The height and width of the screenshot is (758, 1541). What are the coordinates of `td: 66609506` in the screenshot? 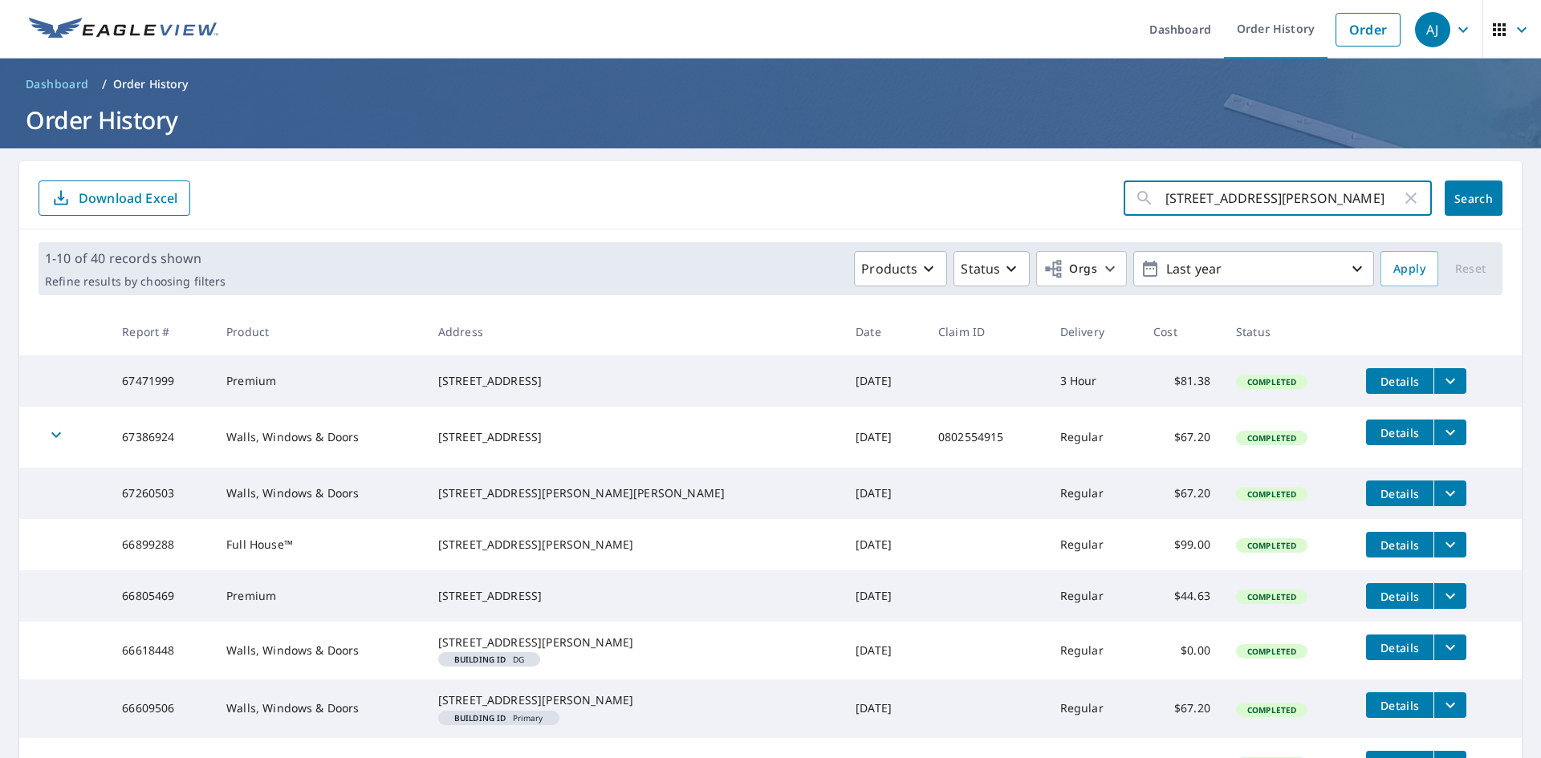 It's located at (161, 709).